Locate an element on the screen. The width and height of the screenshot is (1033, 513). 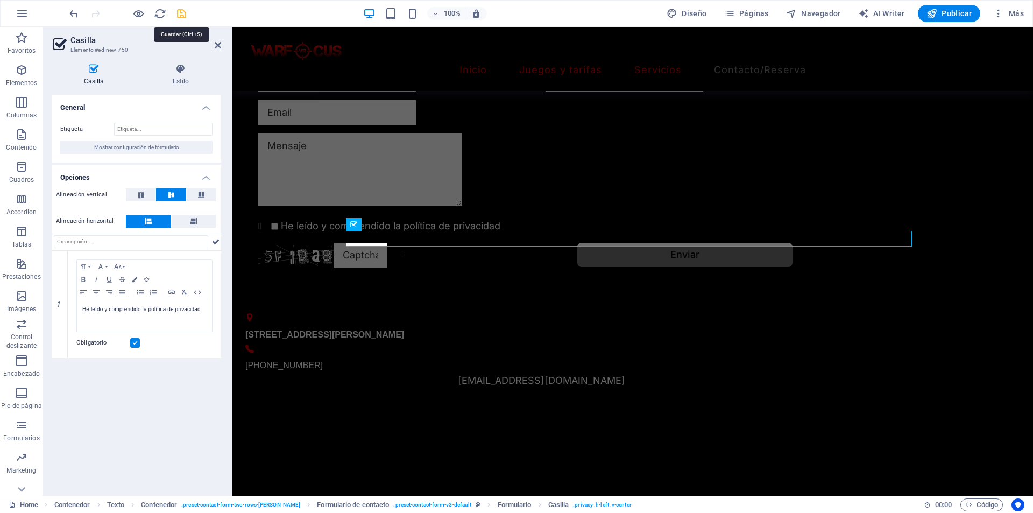
p: Columnas is located at coordinates (22, 115).